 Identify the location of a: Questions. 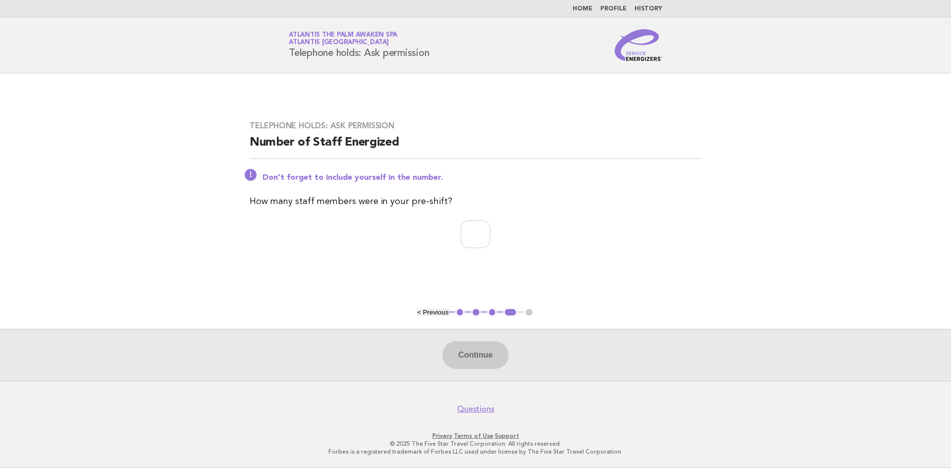
(475, 409).